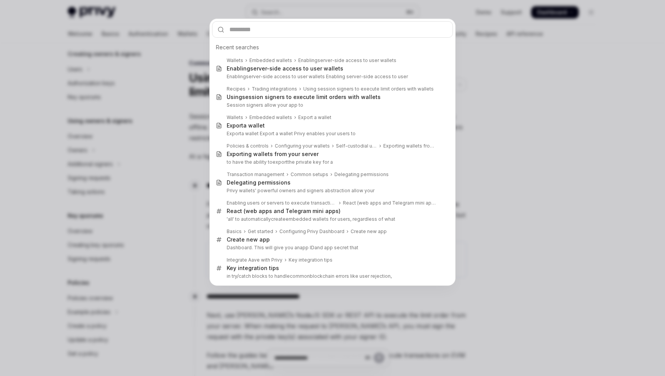 The width and height of the screenshot is (665, 376). I want to click on p: Dashboard. This will give you an and app secret that, so click(332, 248).